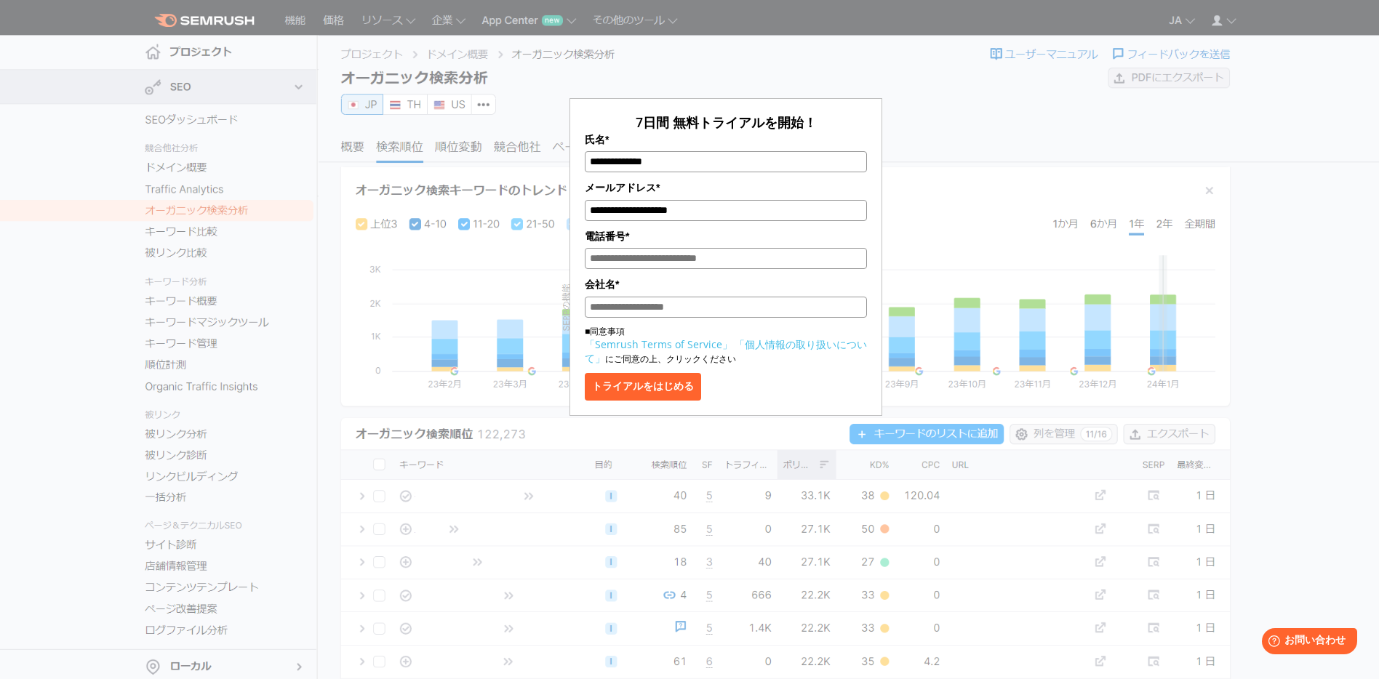 The height and width of the screenshot is (679, 1379). I want to click on button: トライアルをはじめる, so click(643, 387).